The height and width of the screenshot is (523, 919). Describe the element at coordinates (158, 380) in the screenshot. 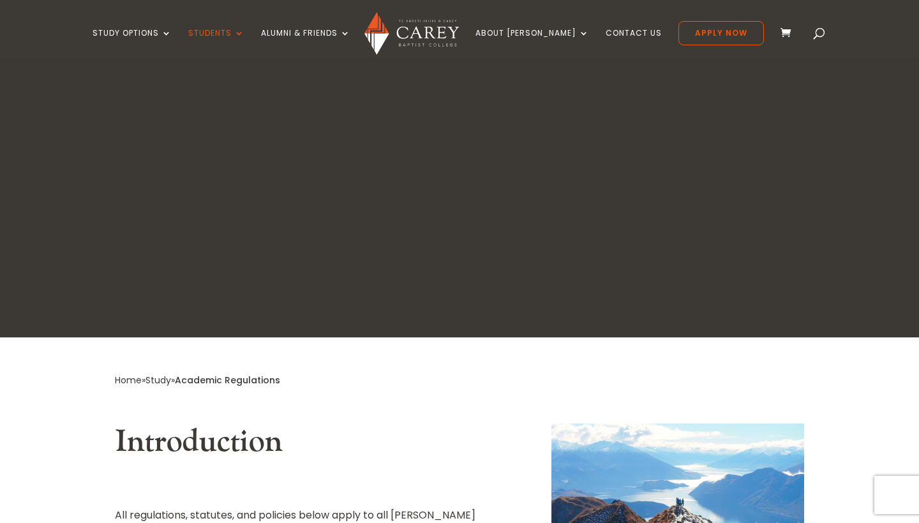

I see `a: Study` at that location.